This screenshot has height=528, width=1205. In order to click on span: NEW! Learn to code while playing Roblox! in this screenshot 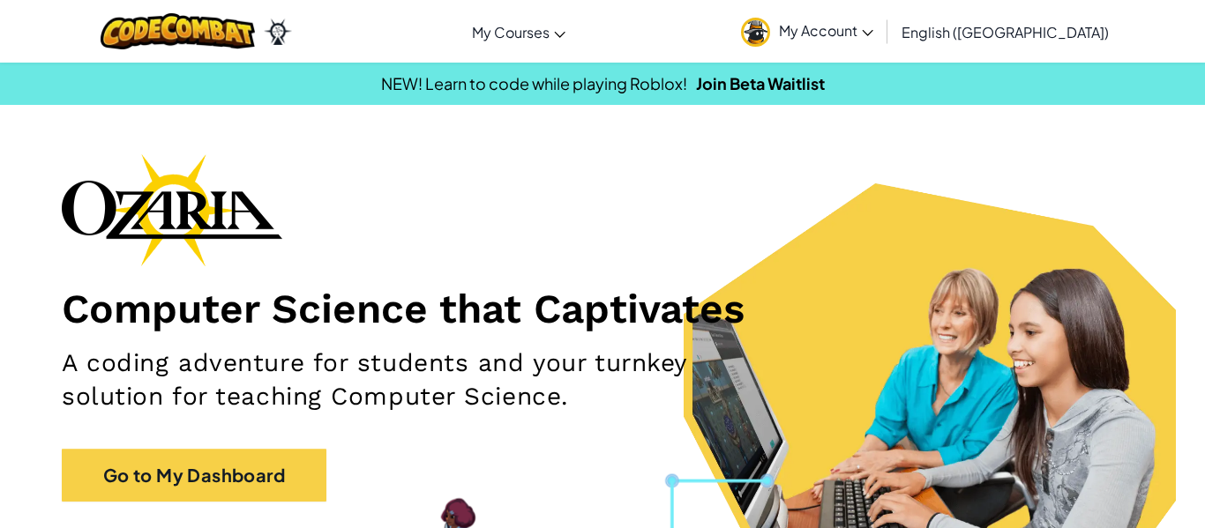, I will do `click(534, 83)`.